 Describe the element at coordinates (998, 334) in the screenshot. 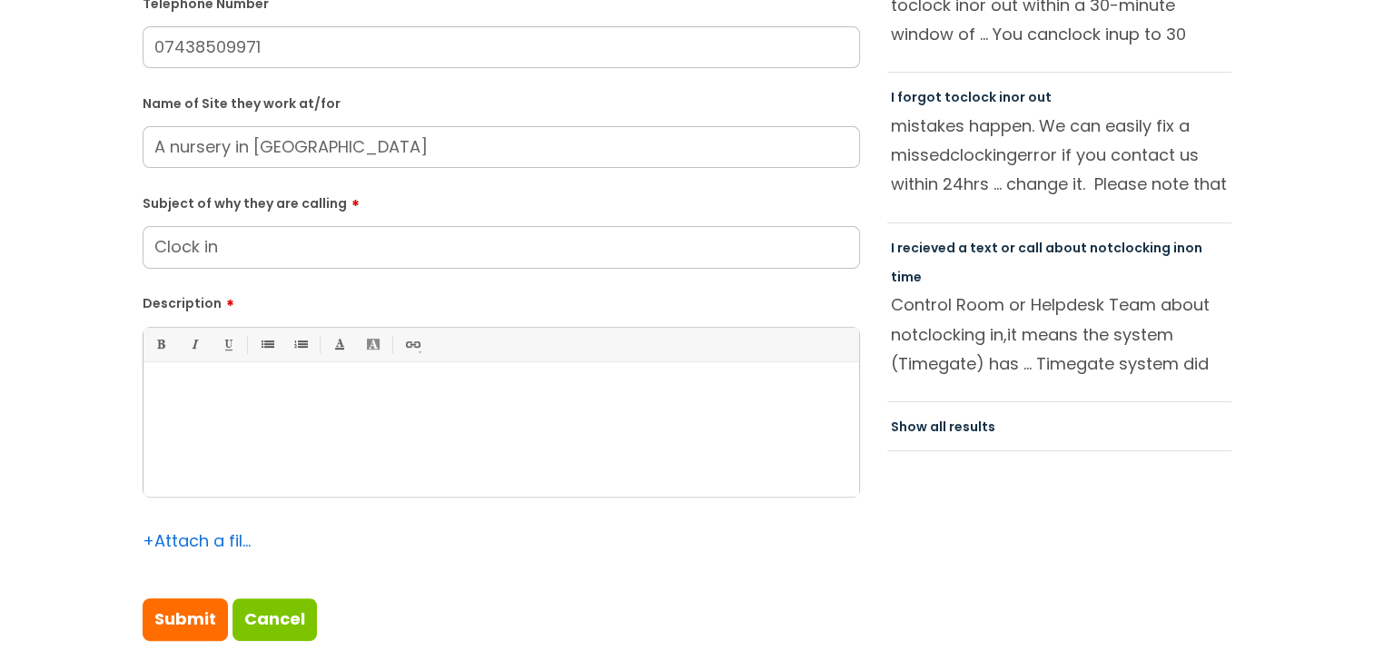

I see `span: in,` at that location.